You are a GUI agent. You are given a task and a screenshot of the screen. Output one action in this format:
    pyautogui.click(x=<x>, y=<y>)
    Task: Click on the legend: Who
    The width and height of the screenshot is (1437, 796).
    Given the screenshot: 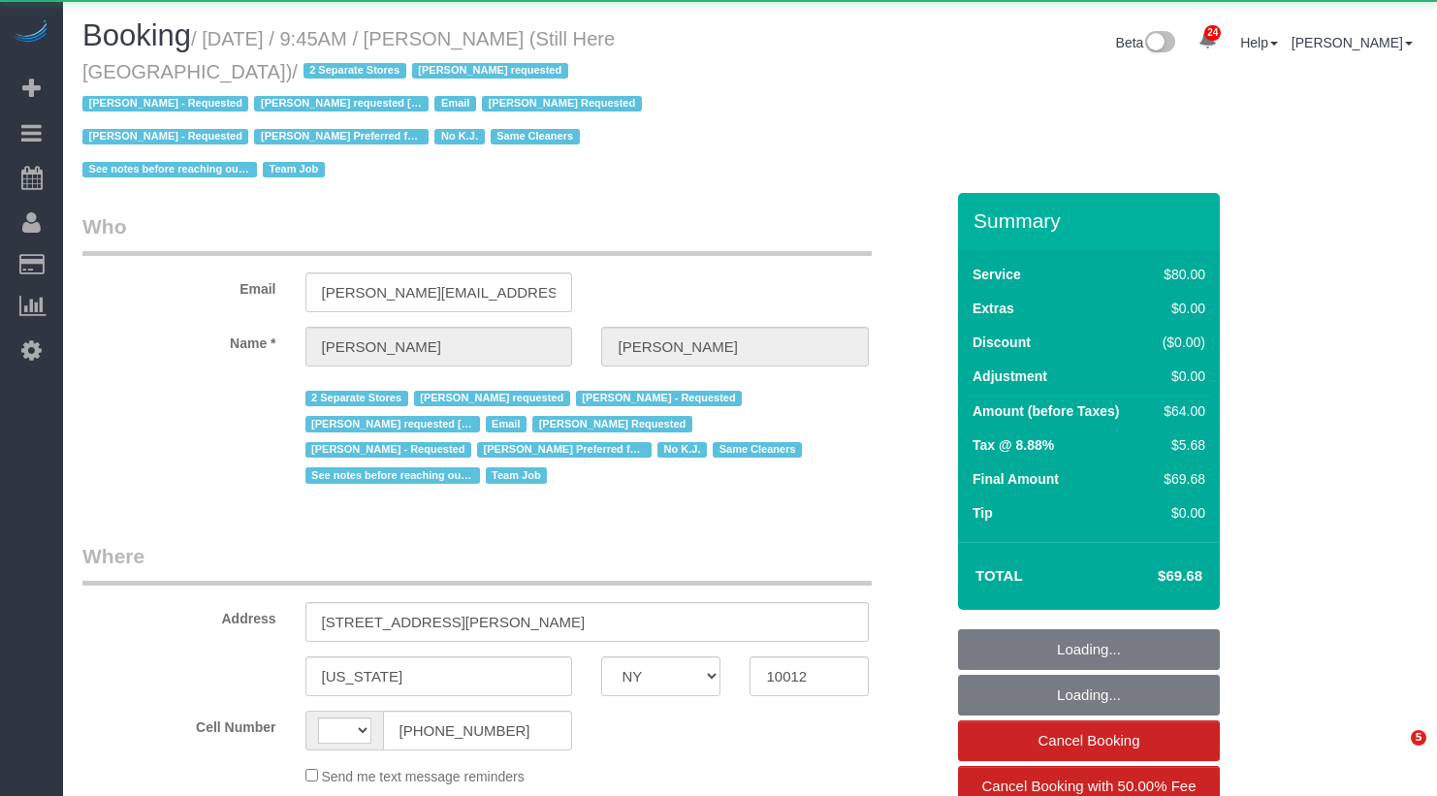 What is the action you would take?
    pyautogui.click(x=477, y=234)
    